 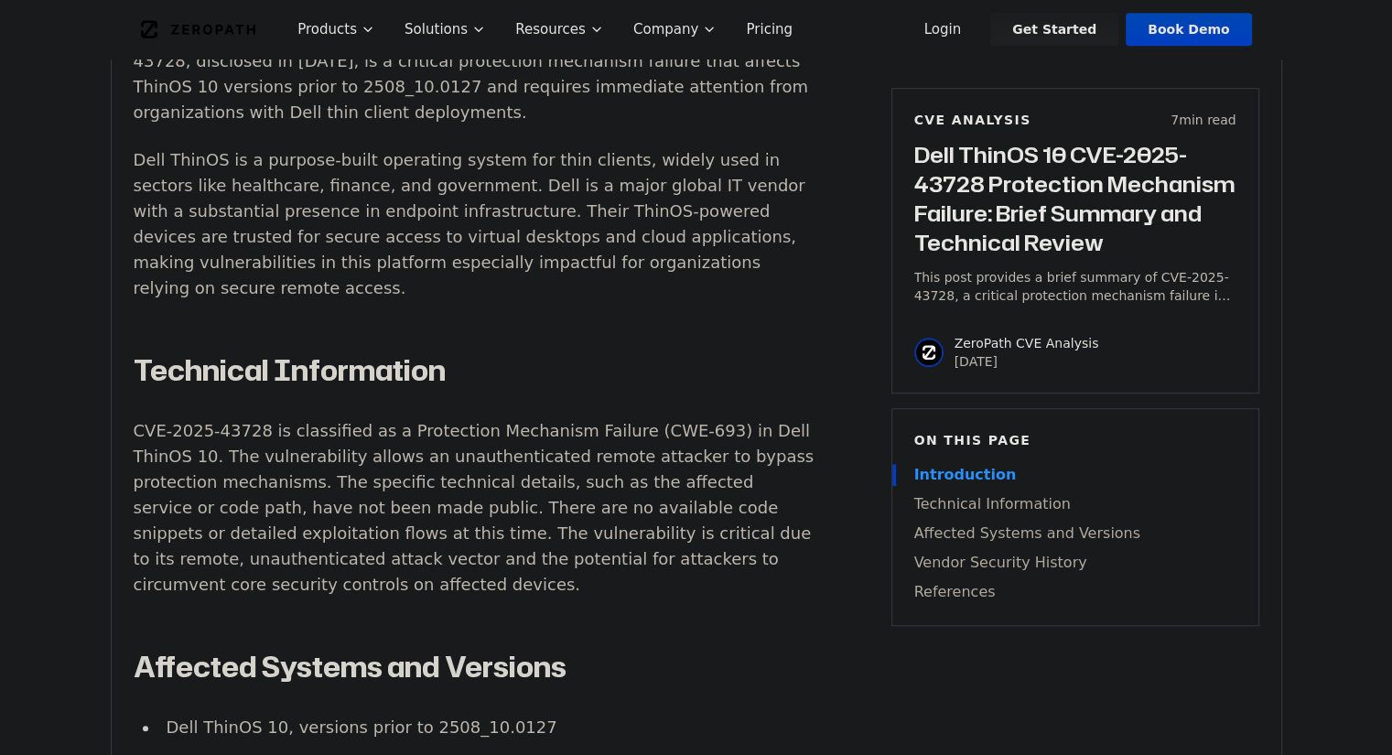 What do you see at coordinates (1054, 29) in the screenshot?
I see `a: Get Started` at bounding box center [1054, 29].